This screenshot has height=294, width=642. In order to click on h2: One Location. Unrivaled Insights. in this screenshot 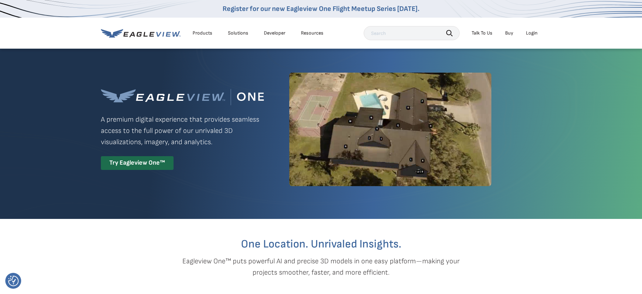, I will do `click(321, 244)`.